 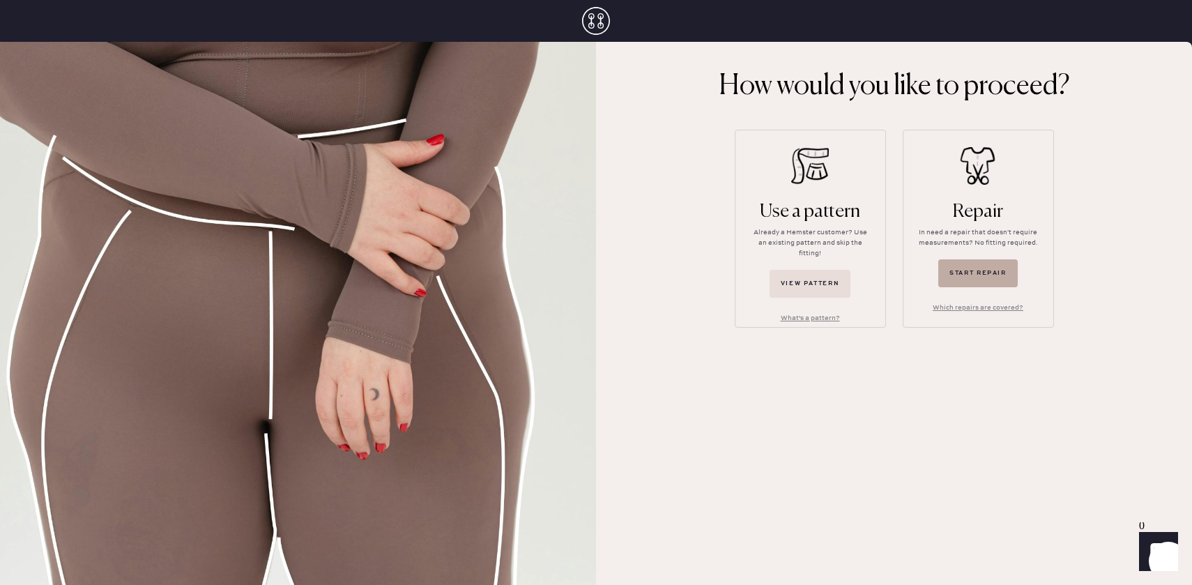 What do you see at coordinates (978, 211) in the screenshot?
I see `div: Repair` at bounding box center [978, 211].